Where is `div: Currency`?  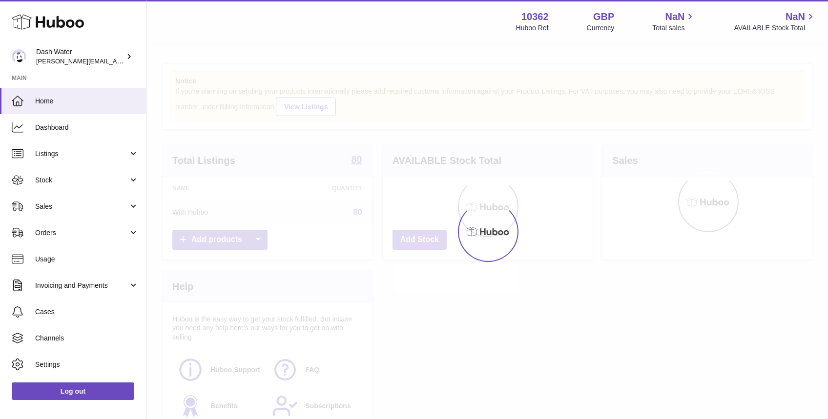
div: Currency is located at coordinates (601, 28).